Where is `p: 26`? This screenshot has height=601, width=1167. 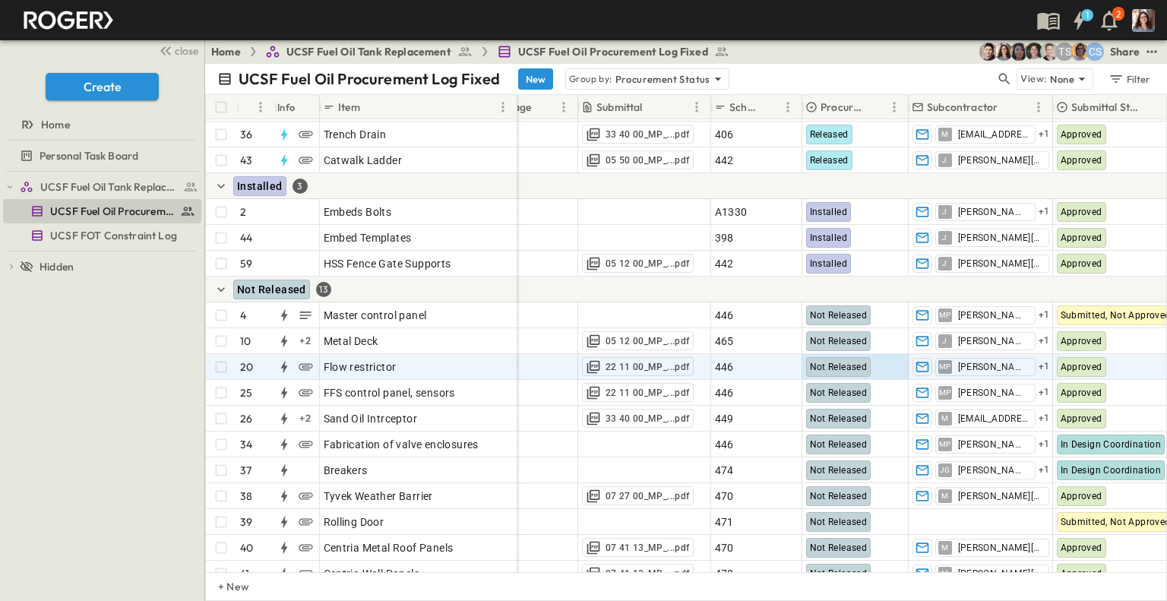 p: 26 is located at coordinates (246, 419).